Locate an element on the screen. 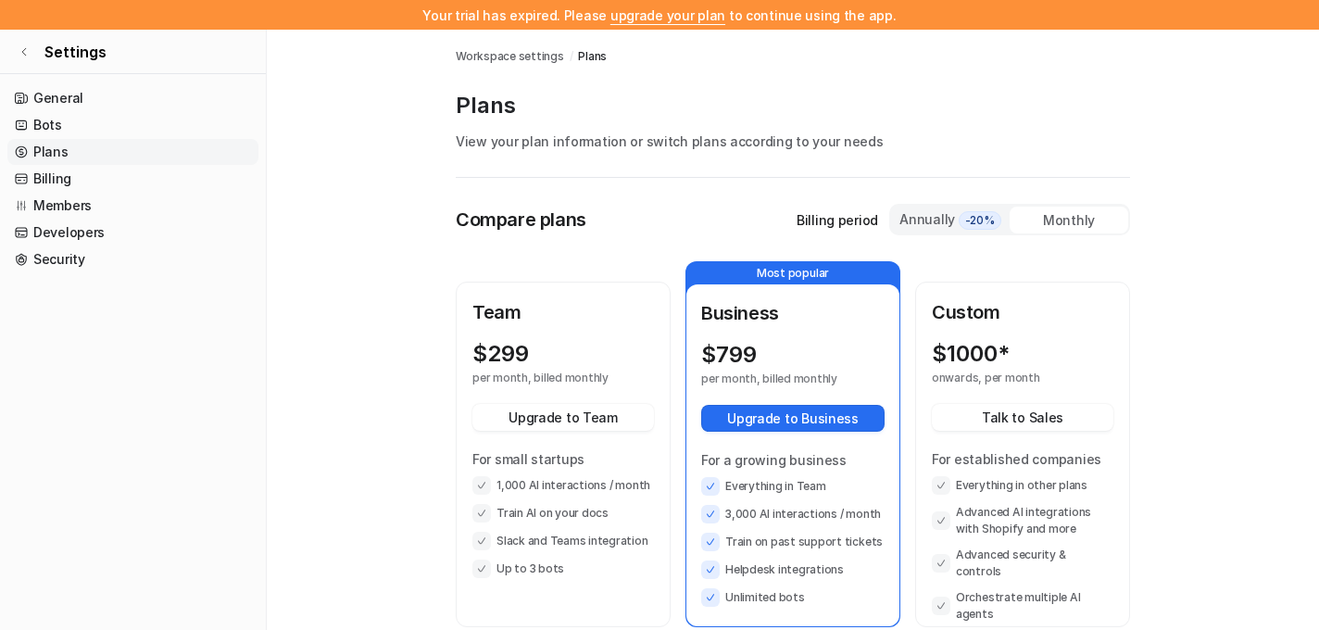 This screenshot has width=1319, height=630. p: Most popular is located at coordinates (793, 273).